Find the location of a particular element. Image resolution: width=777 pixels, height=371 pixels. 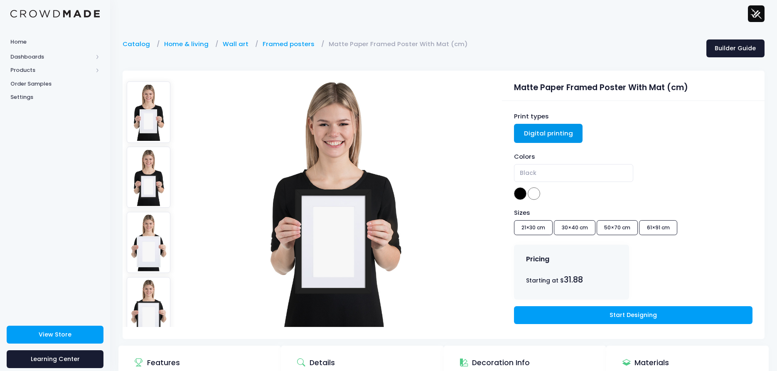

a: Learning Center is located at coordinates (55, 359).